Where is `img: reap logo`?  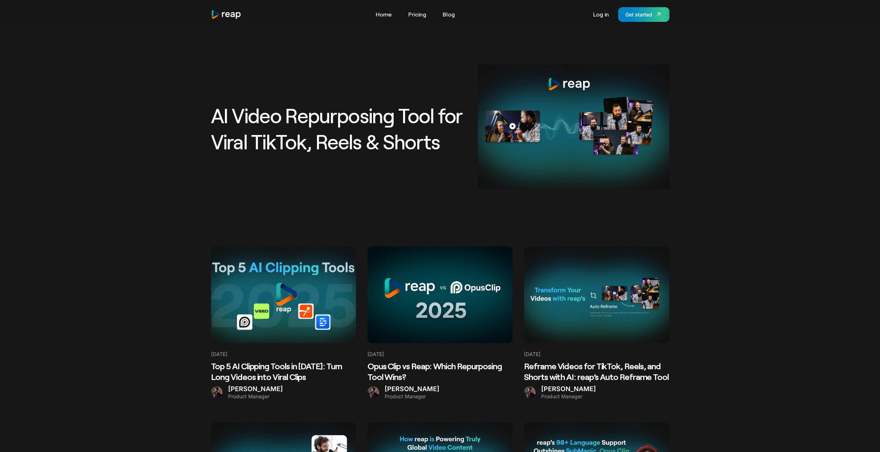
img: reap logo is located at coordinates (226, 14).